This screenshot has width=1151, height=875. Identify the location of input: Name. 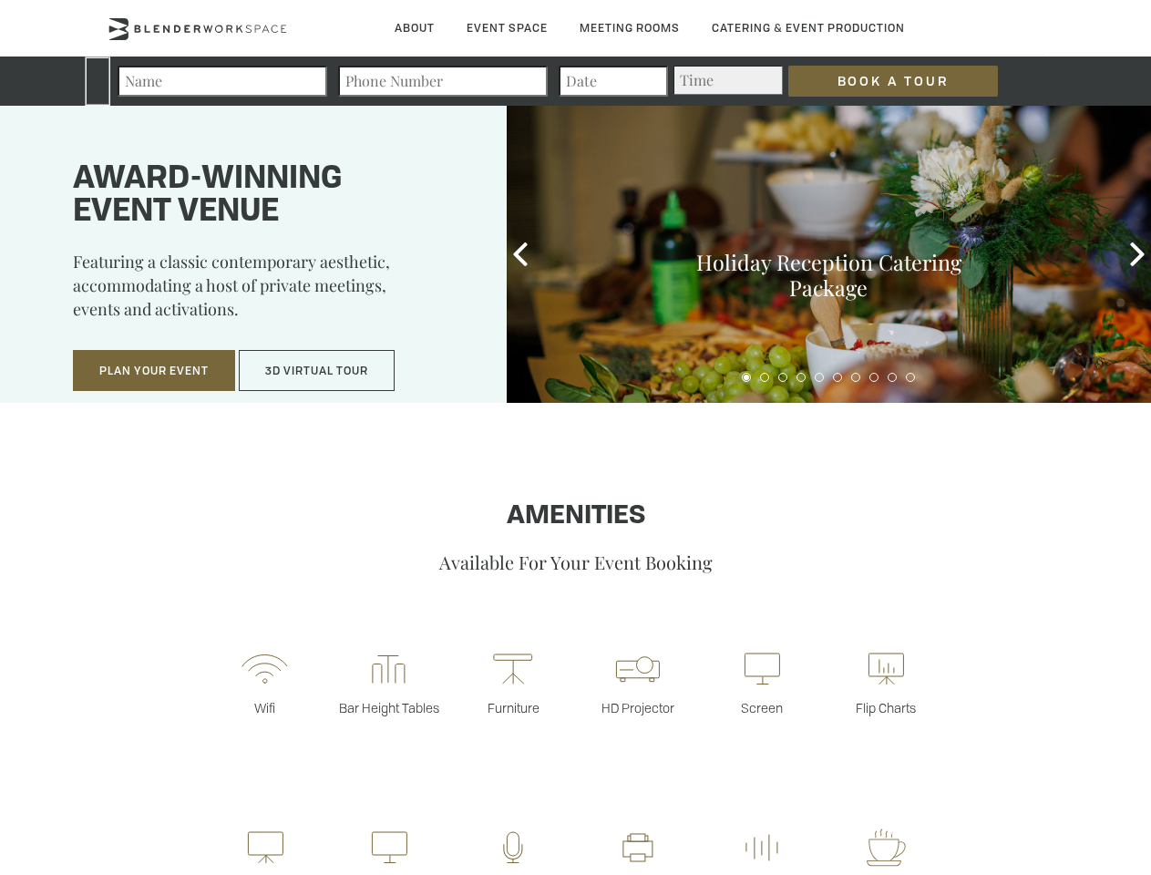
(222, 81).